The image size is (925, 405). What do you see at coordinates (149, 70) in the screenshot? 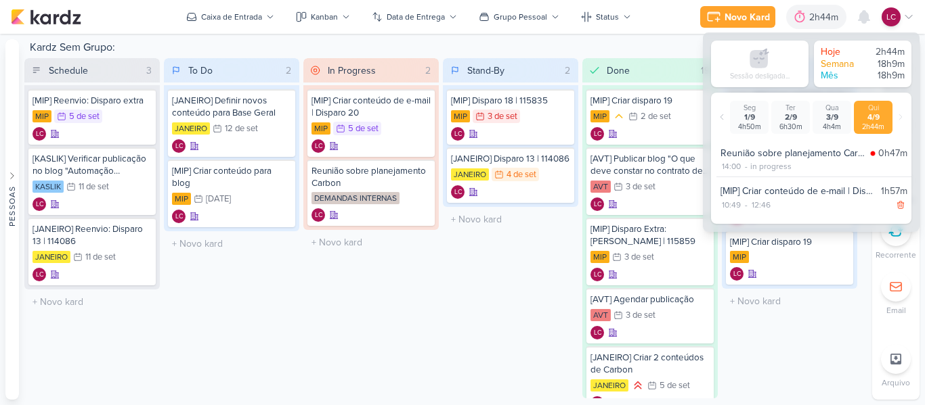
I see `div: 3` at bounding box center [149, 70].